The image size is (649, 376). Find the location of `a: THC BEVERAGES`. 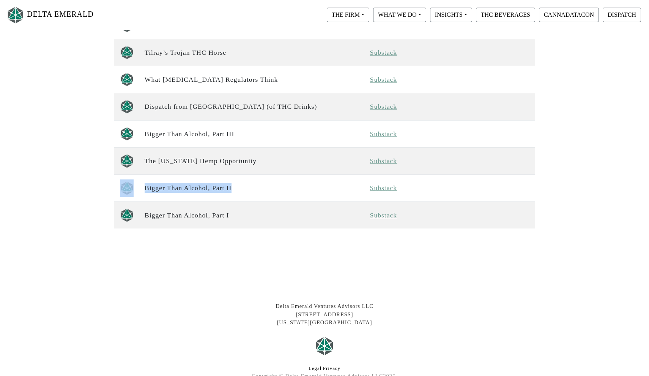

a: THC BEVERAGES is located at coordinates (506, 14).